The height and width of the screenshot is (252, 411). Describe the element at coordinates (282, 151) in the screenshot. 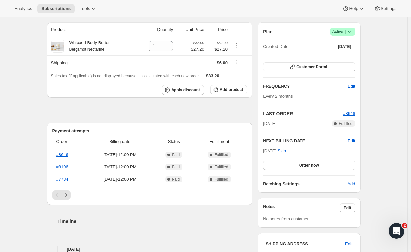

I see `span: Skip` at that location.